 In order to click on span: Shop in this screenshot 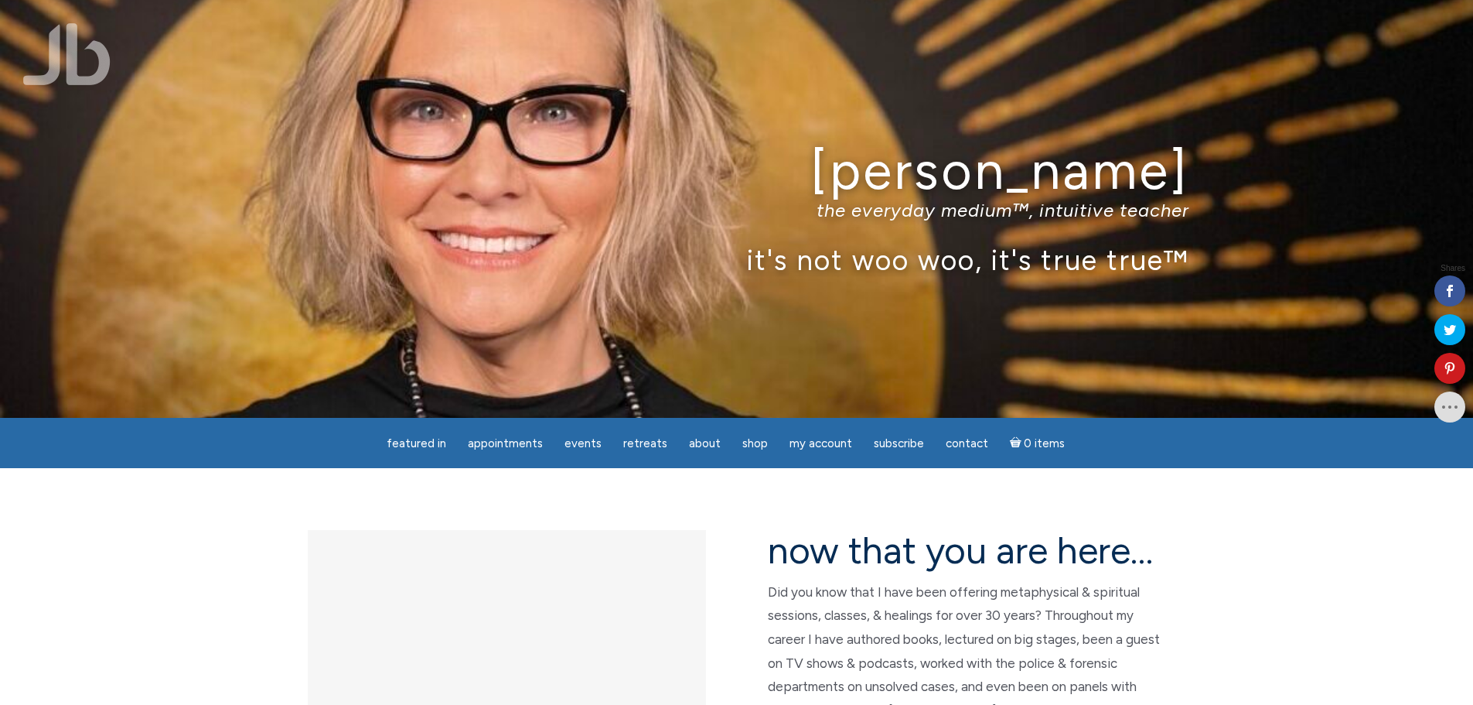, I will do `click(755, 443)`.